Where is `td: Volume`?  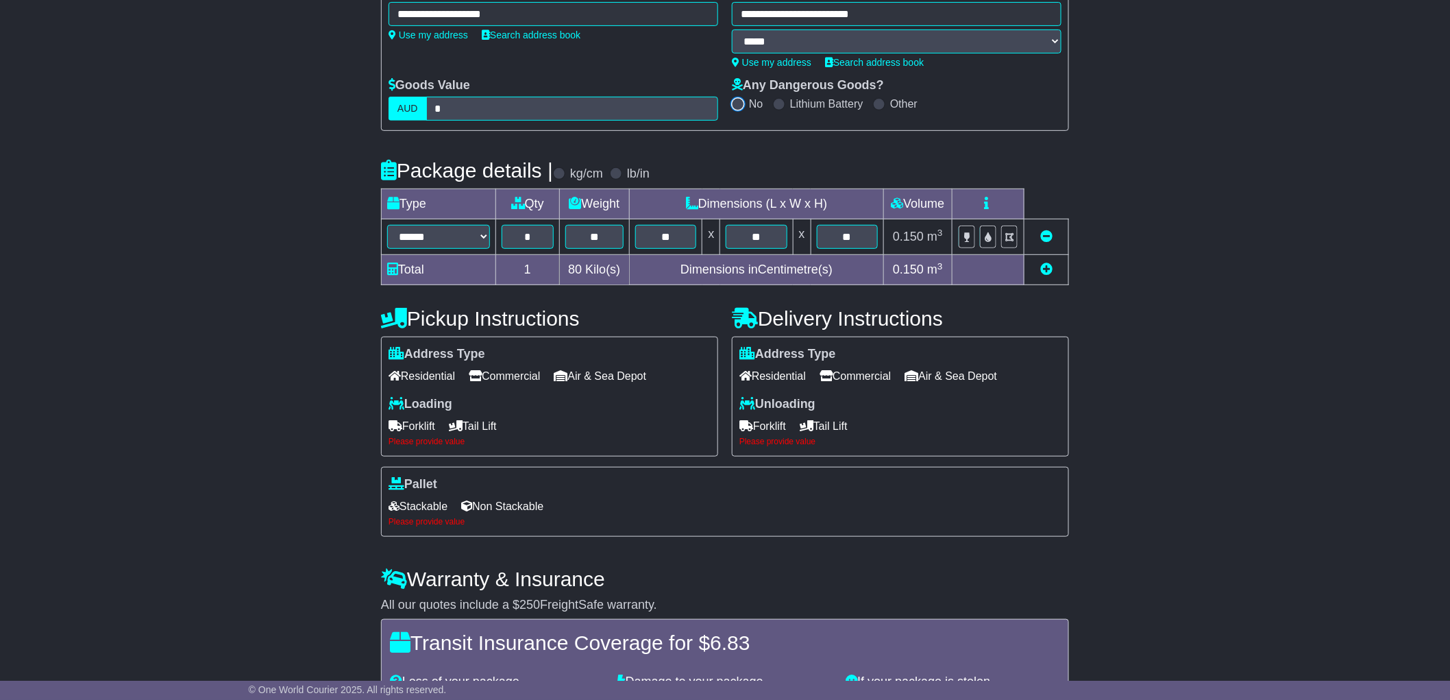
td: Volume is located at coordinates (917, 204).